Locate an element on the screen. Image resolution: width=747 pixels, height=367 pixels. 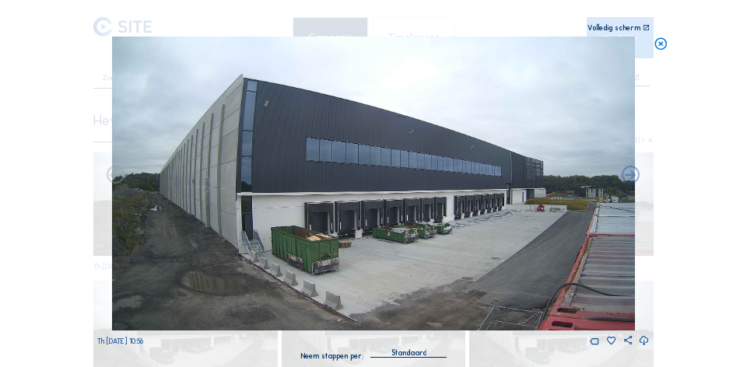
div: Volledig scherm is located at coordinates (614, 27).